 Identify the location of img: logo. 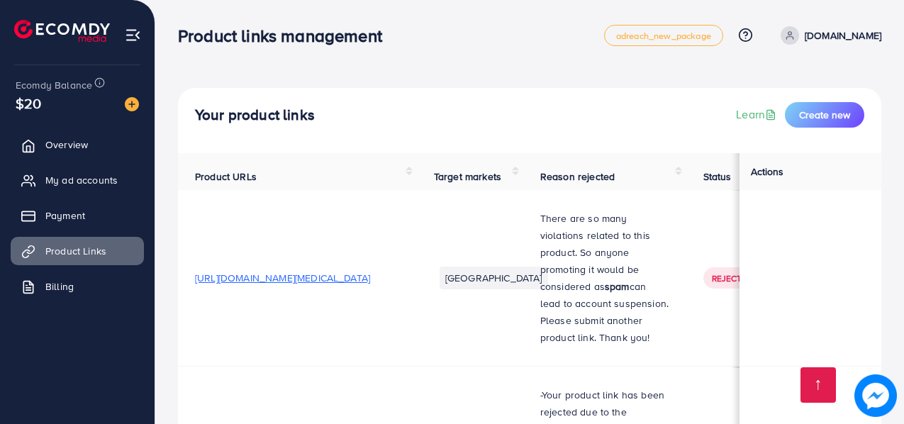
(62, 31).